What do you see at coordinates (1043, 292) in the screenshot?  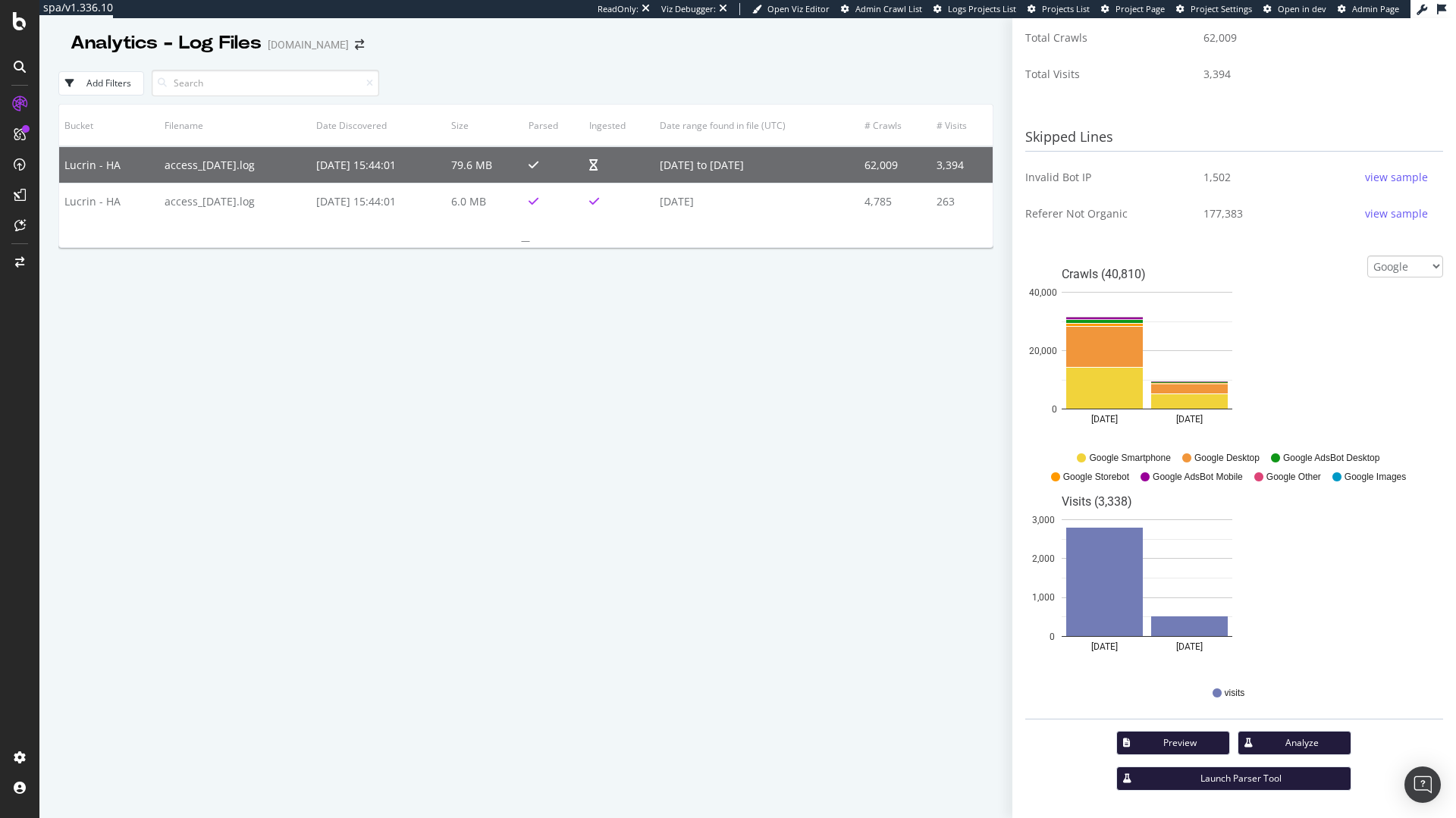 I see `text: 40,000` at bounding box center [1043, 292].